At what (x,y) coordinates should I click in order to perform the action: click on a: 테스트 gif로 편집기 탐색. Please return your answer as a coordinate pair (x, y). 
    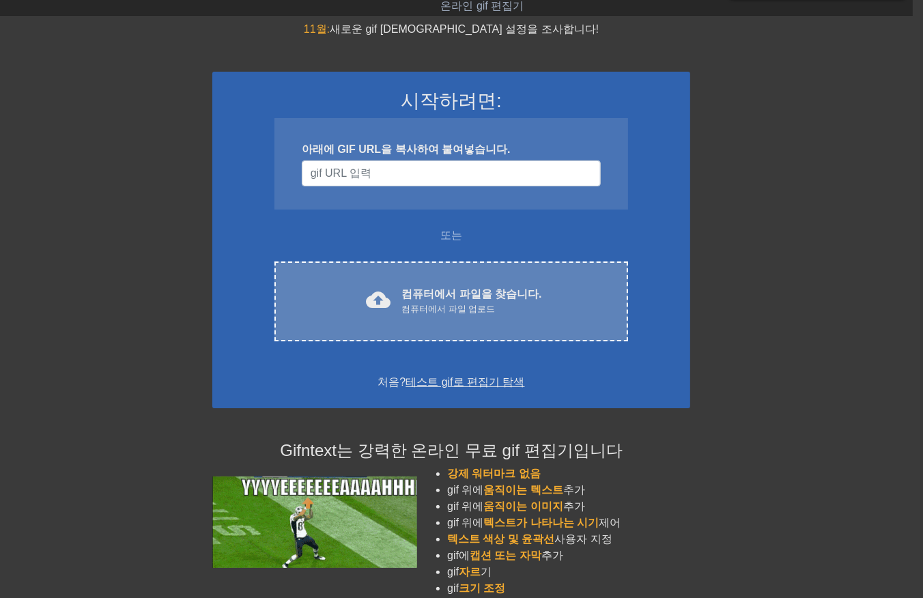
    Looking at the image, I should click on (465, 382).